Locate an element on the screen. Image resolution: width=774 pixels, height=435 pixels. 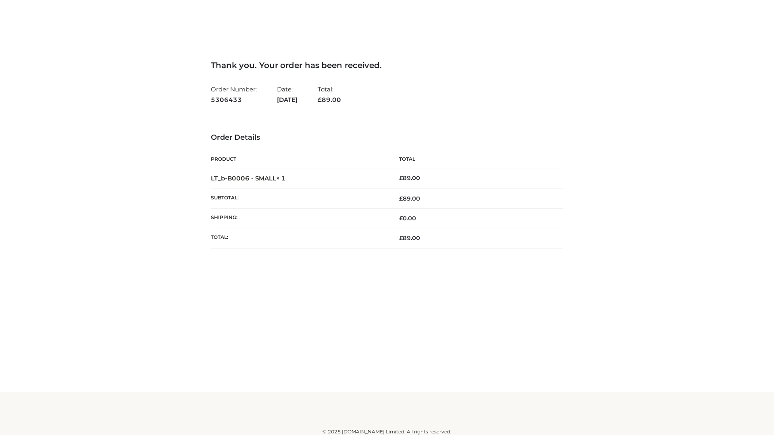
th: Total: is located at coordinates (299, 238).